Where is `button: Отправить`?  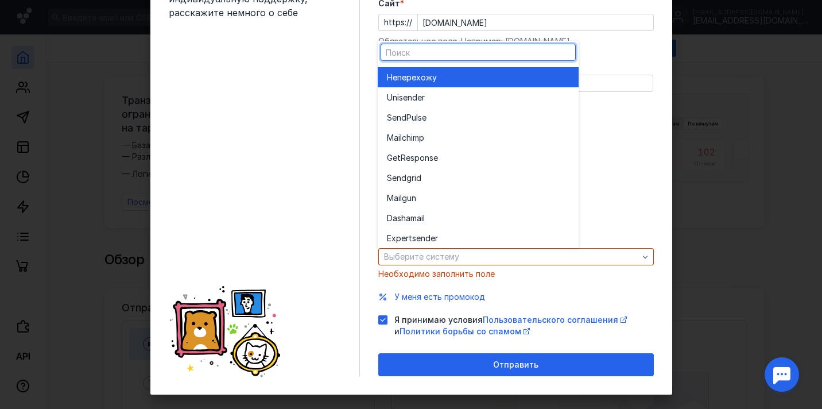
button: Отправить is located at coordinates (516, 365).